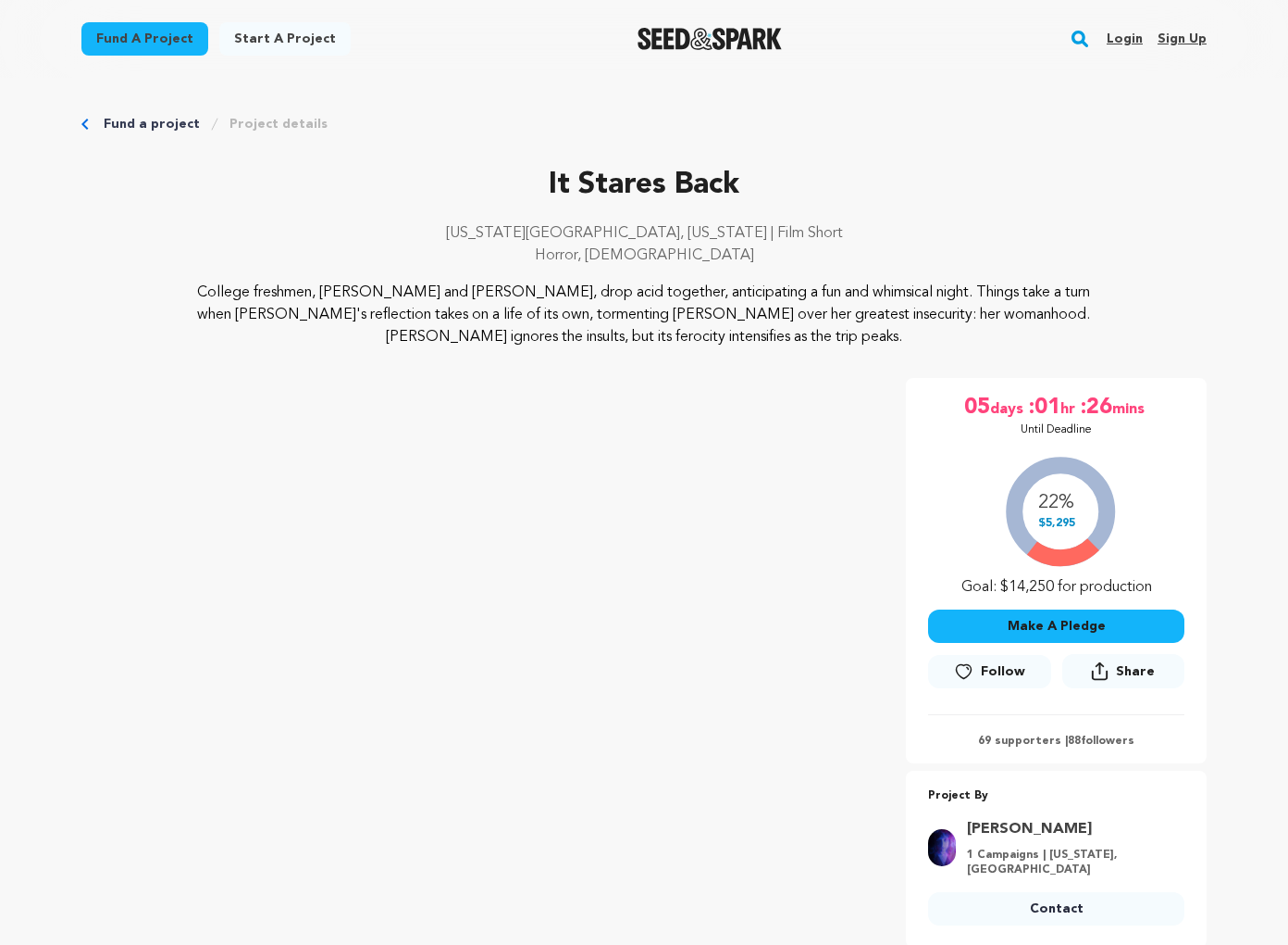  I want to click on p: Project By, so click(1056, 796).